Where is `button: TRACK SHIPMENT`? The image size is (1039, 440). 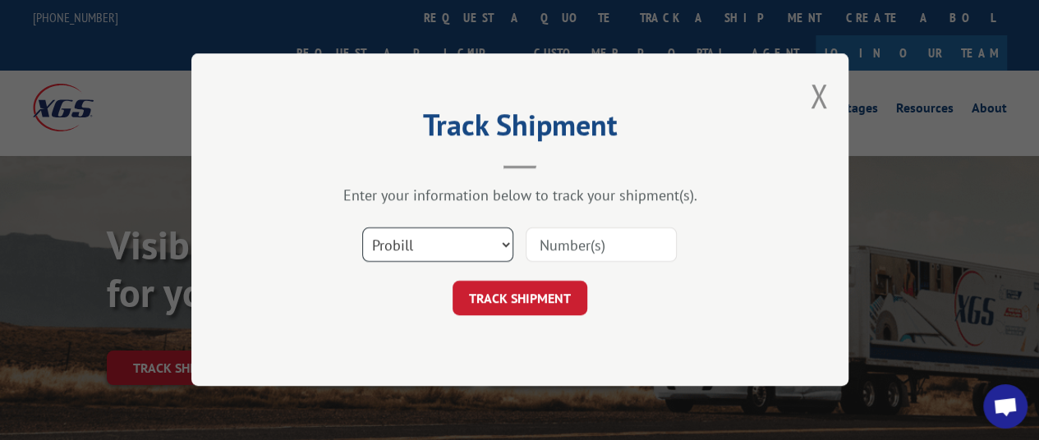 button: TRACK SHIPMENT is located at coordinates (520, 299).